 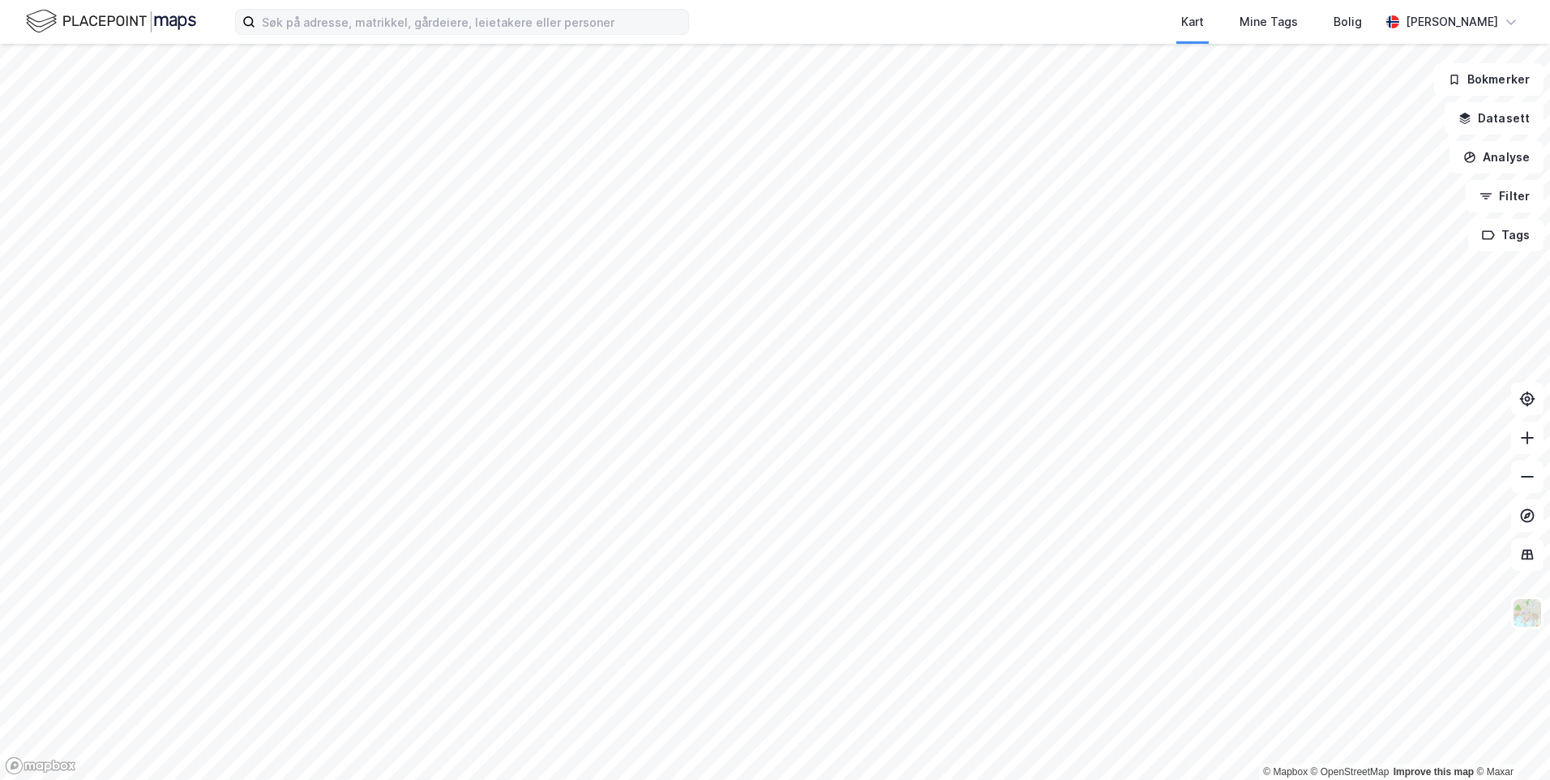 I want to click on a: Mapbox homepage, so click(x=41, y=765).